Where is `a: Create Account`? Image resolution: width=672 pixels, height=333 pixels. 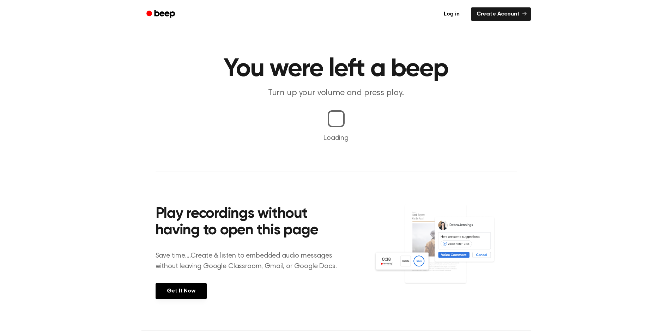
a: Create Account is located at coordinates (501, 14).